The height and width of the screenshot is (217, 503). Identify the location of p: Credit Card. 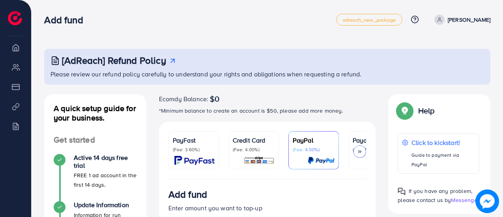
(253, 140).